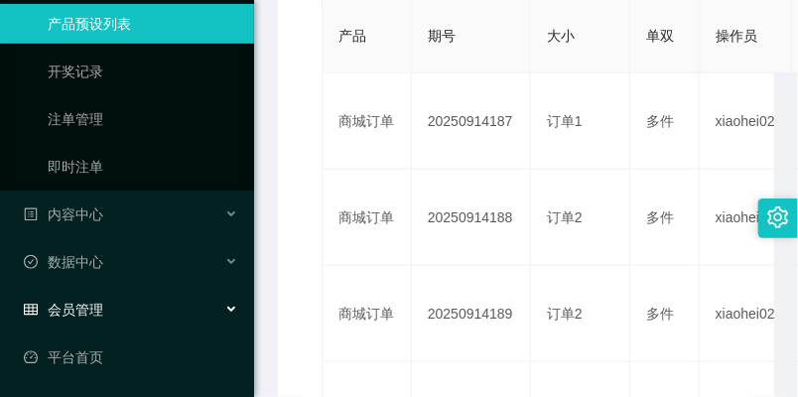 Image resolution: width=798 pixels, height=397 pixels. I want to click on i: 图标: table, so click(31, 310).